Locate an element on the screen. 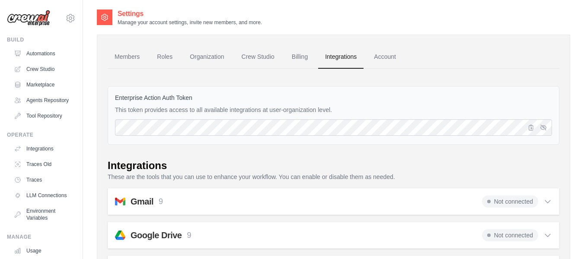 Image resolution: width=584 pixels, height=259 pixels. a: Billing is located at coordinates (300, 57).